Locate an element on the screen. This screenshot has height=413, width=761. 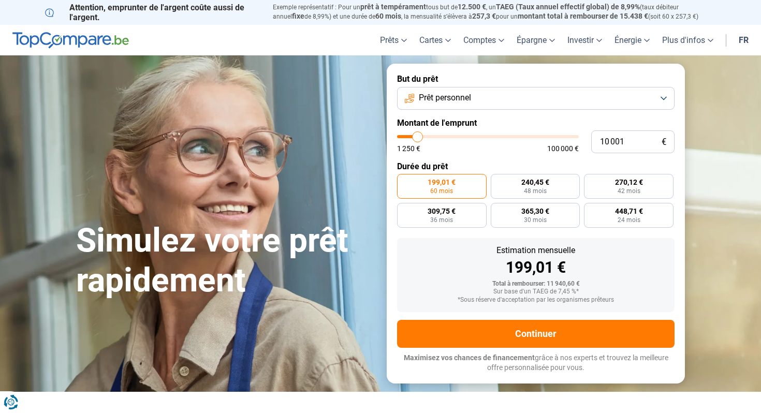
p: Attention, emprunter de l'argent coûte aussi de l'argent. is located at coordinates (153, 12).